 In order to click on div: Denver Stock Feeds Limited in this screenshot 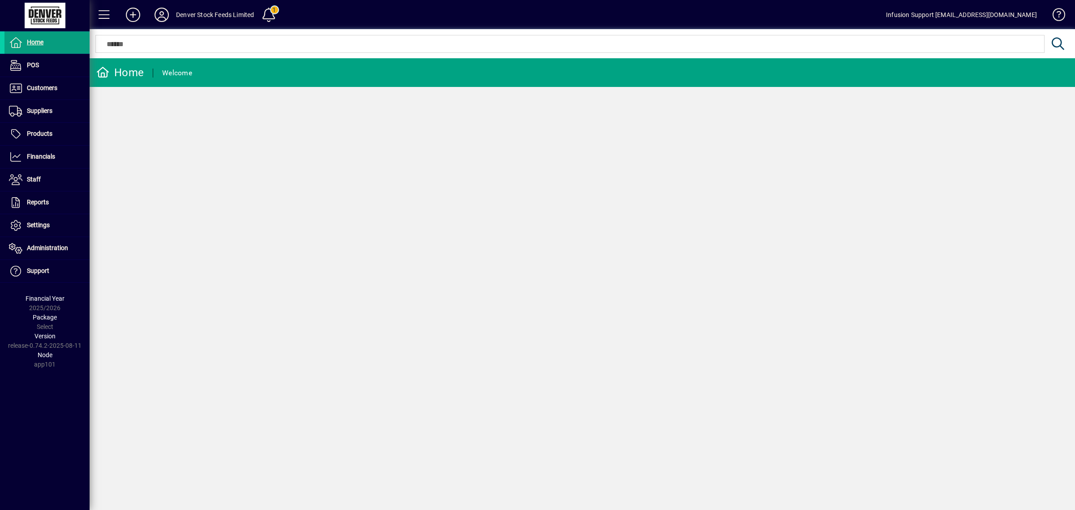, I will do `click(215, 15)`.